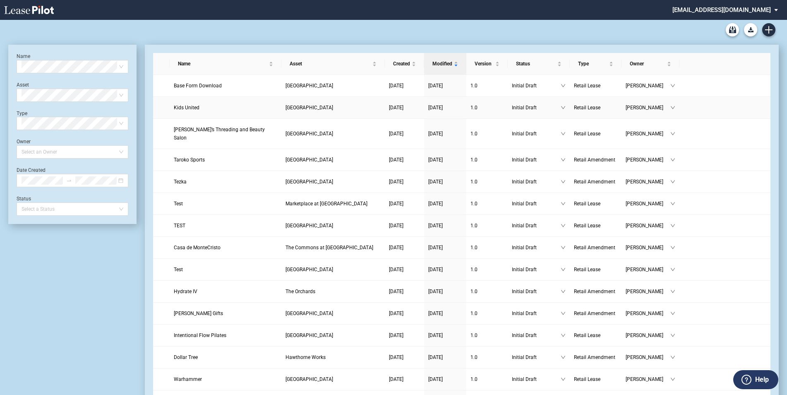  I want to click on a: Tezka, so click(226, 182).